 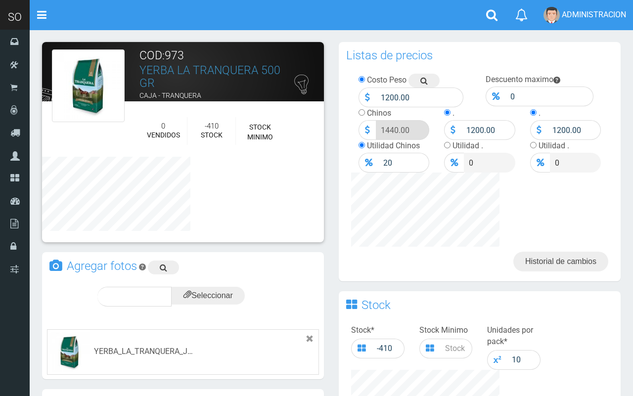 What do you see at coordinates (424, 81) in the screenshot?
I see `a: Buscar precio en google` at bounding box center [424, 81].